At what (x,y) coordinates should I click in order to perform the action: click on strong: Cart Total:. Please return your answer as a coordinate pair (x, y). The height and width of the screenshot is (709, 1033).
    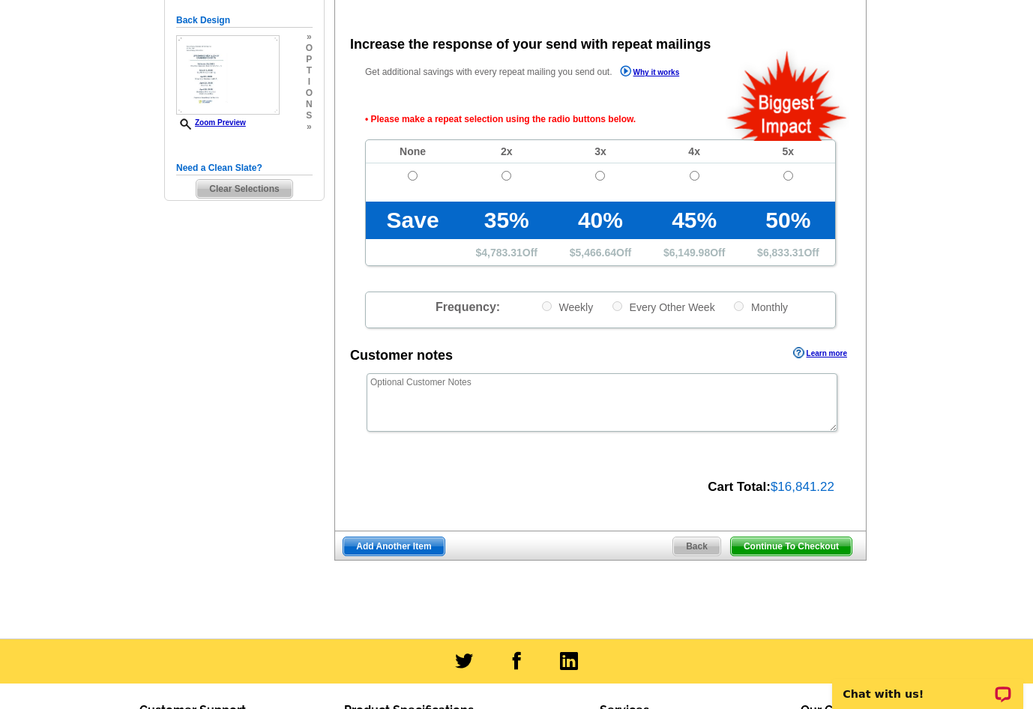
    Looking at the image, I should click on (739, 487).